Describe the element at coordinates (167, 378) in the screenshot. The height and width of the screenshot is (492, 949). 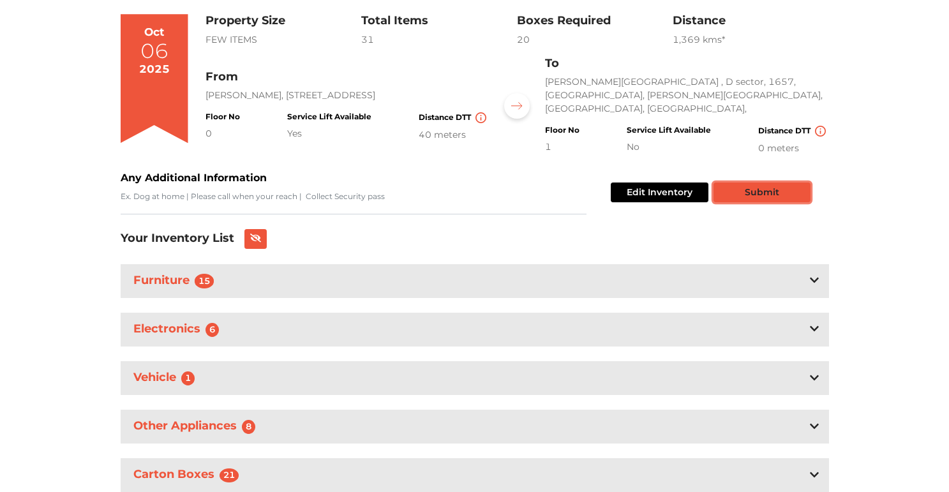
I see `h3: Vehicle` at that location.